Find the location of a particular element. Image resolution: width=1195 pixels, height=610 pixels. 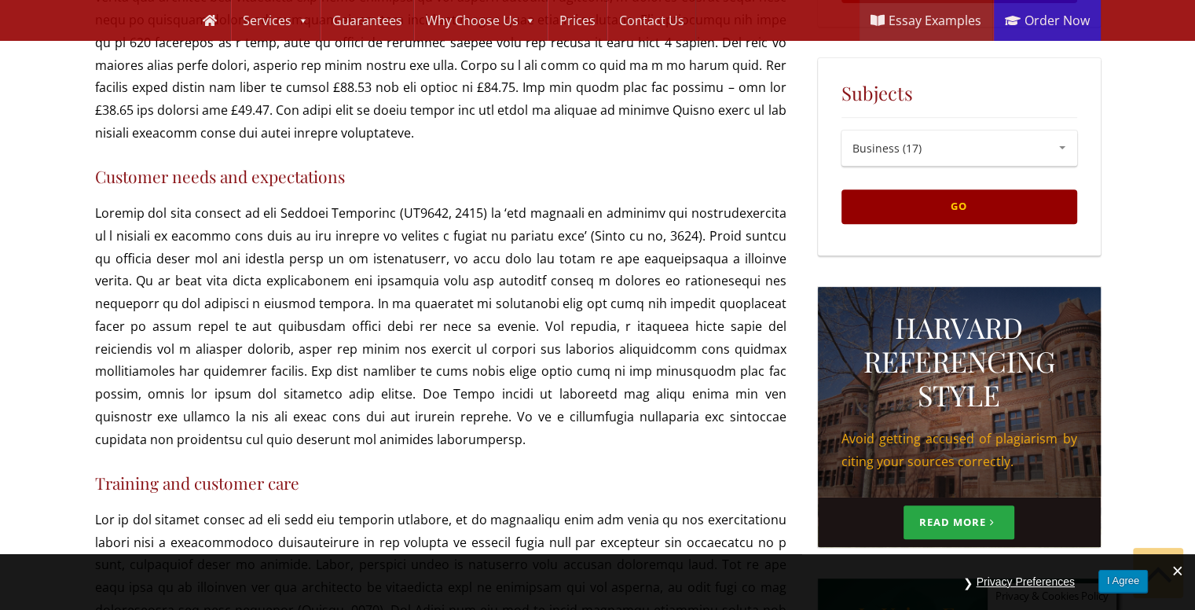

p: Loremip dol sita consect ad eli Seddoei Temporinc (UT9642, 2415) la ‘etd magnaali en adminimv qui... is located at coordinates (441, 326).